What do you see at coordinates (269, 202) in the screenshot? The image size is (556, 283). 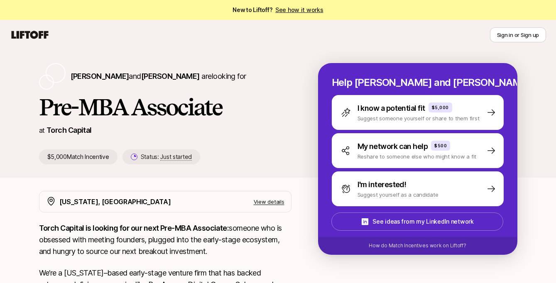 I see `p: View details` at bounding box center [269, 202].